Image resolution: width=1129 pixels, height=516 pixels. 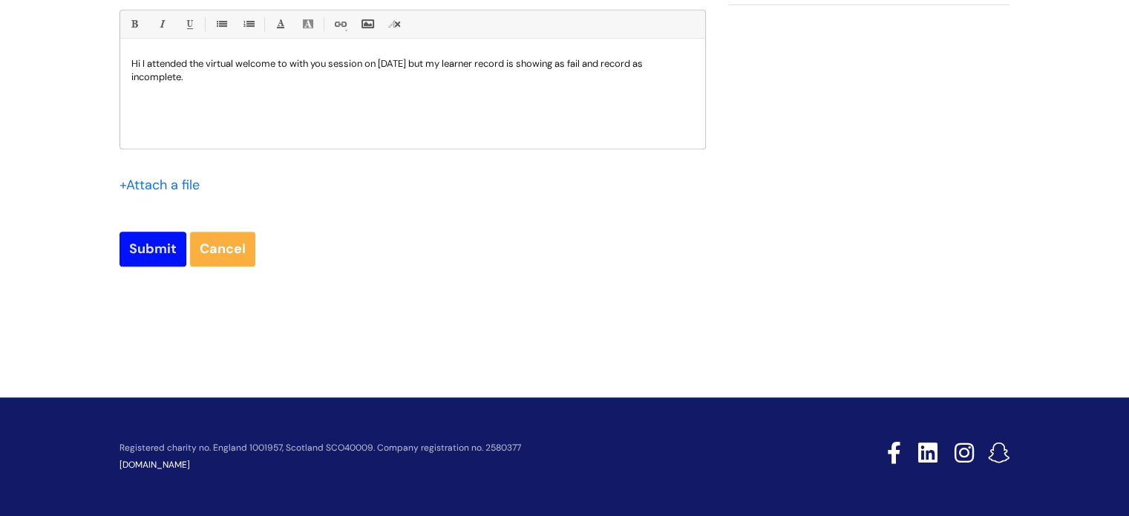 I want to click on p: Registered charity no. England 1001957, Scotland SCO40009. Company registration no. 2580377, so click(x=451, y=448).